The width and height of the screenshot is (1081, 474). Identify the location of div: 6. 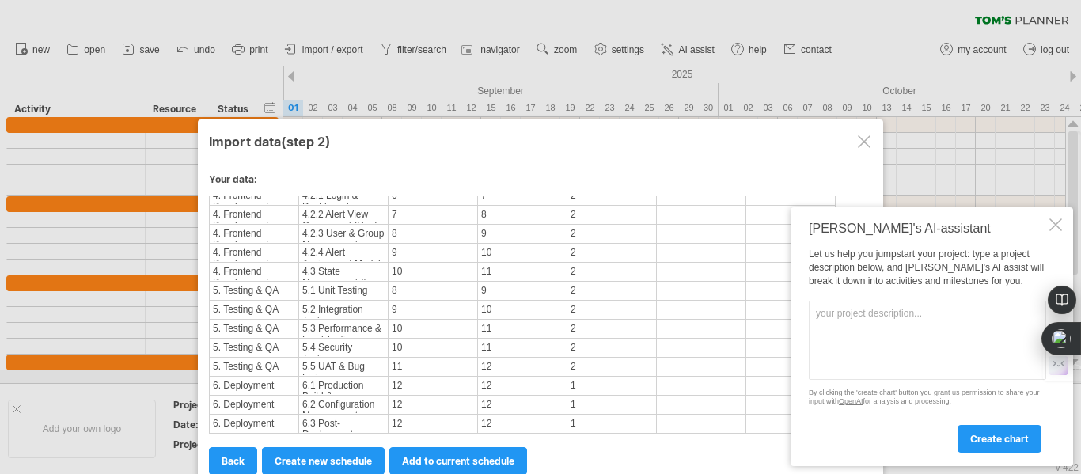
(433, 196).